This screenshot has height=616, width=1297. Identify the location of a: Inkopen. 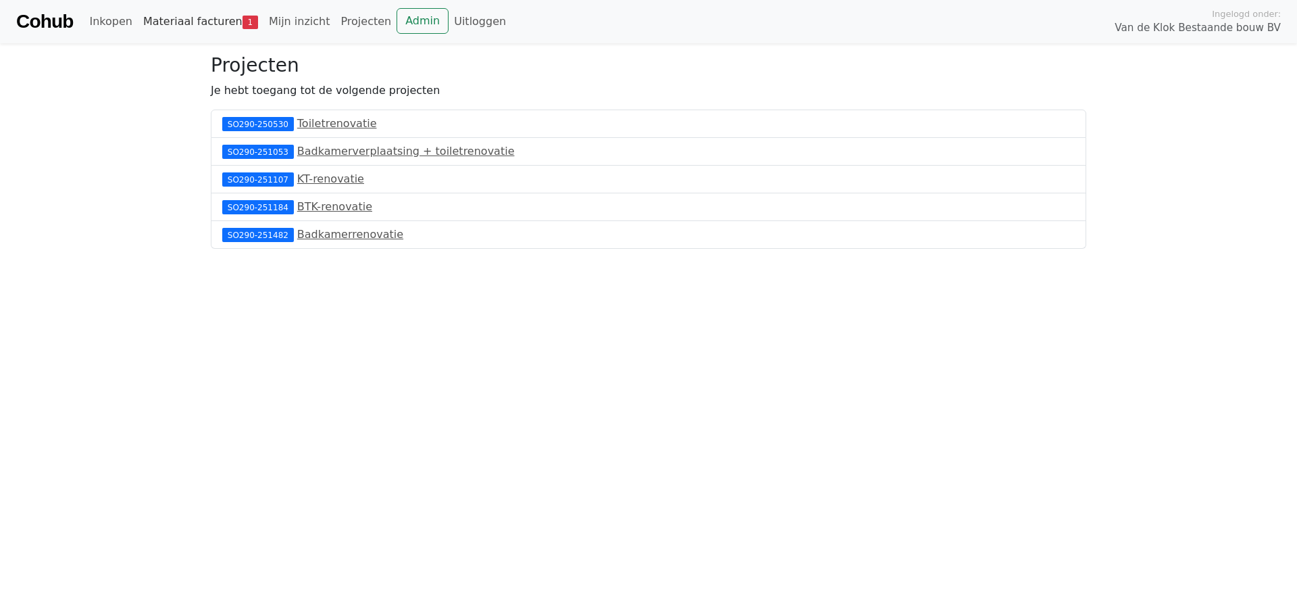
(110, 22).